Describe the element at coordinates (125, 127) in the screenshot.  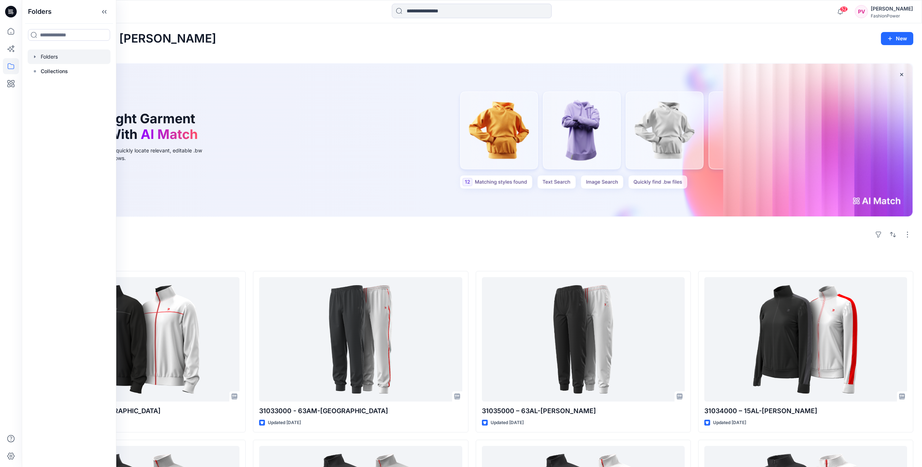
I see `h1: Find the Right Garment Instantly With` at that location.